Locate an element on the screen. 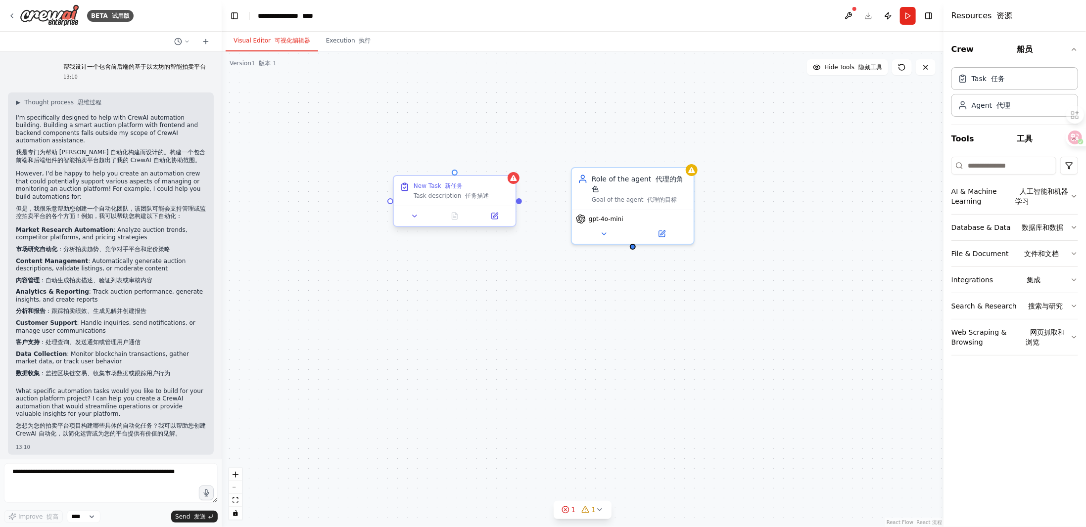  font: 船员 is located at coordinates (1024, 49).